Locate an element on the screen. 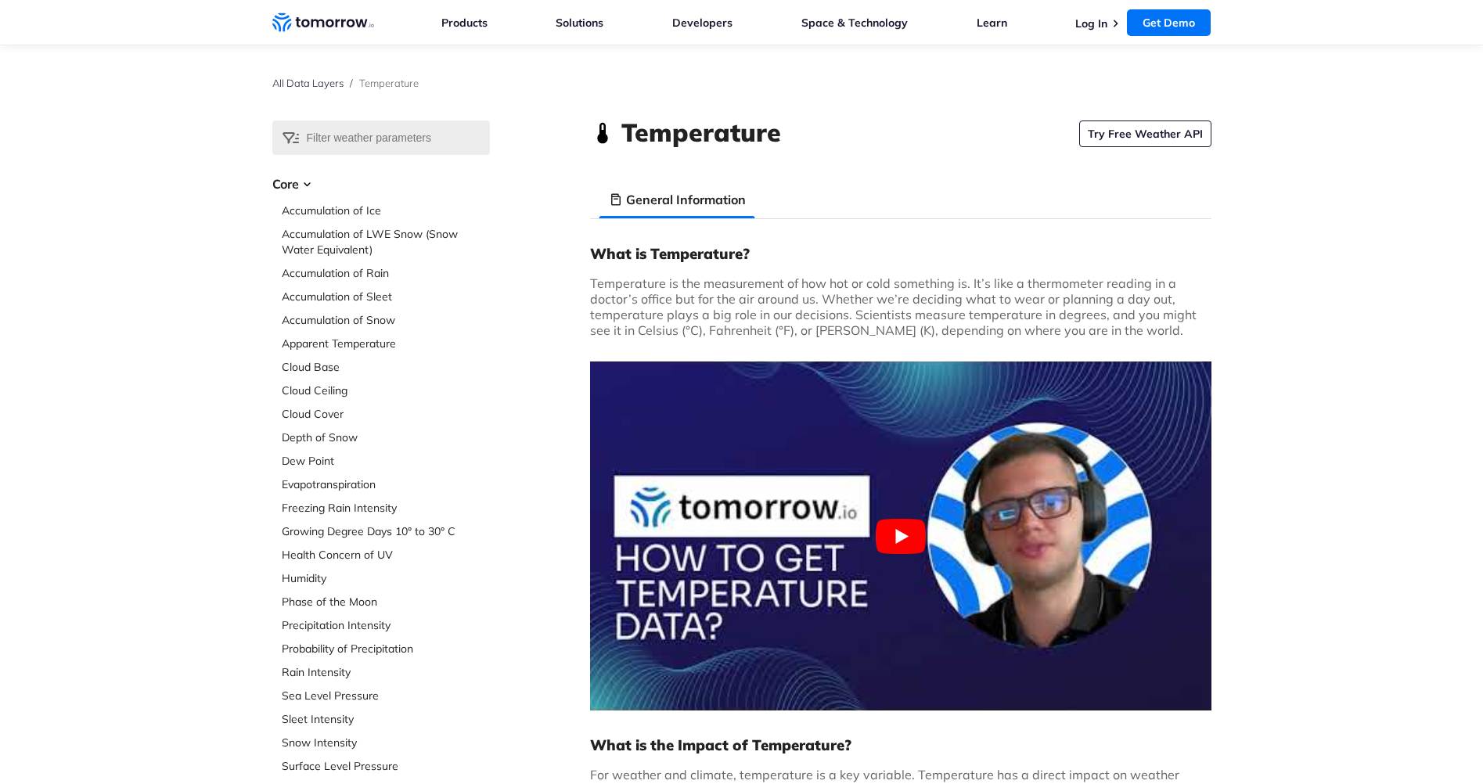 The width and height of the screenshot is (1483, 784). a: Get Demo is located at coordinates (1168, 23).